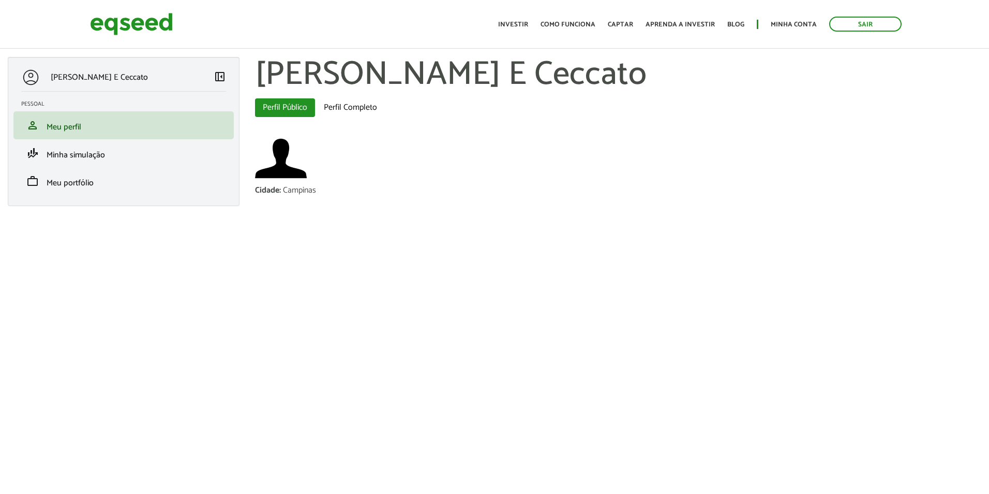 Image resolution: width=989 pixels, height=494 pixels. Describe the element at coordinates (124, 125) in the screenshot. I see `li: Meu perfil` at that location.